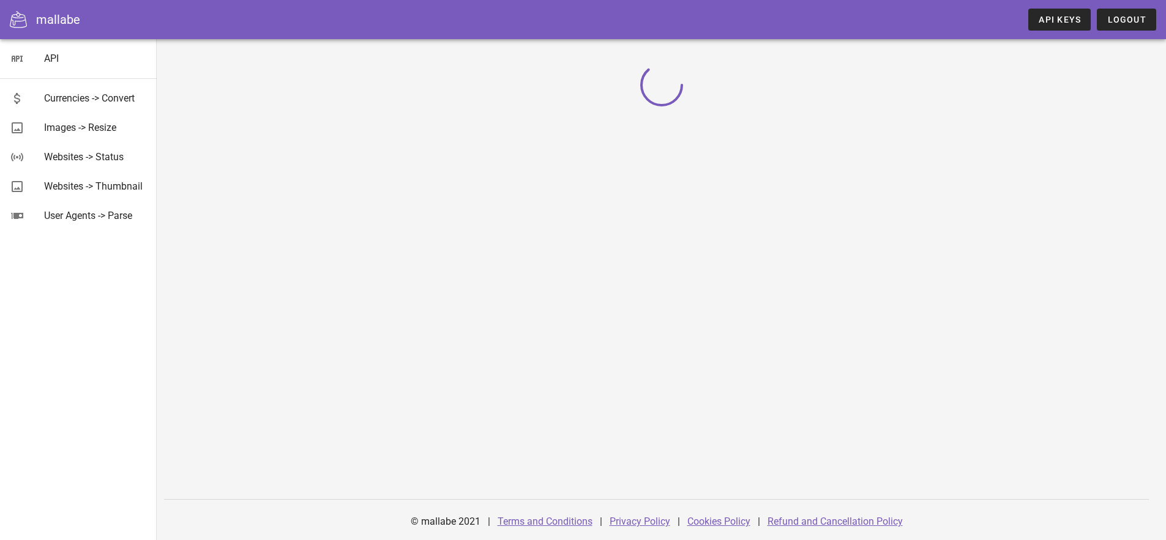 The width and height of the screenshot is (1166, 540). Describe the element at coordinates (1126, 20) in the screenshot. I see `span: Logout` at that location.